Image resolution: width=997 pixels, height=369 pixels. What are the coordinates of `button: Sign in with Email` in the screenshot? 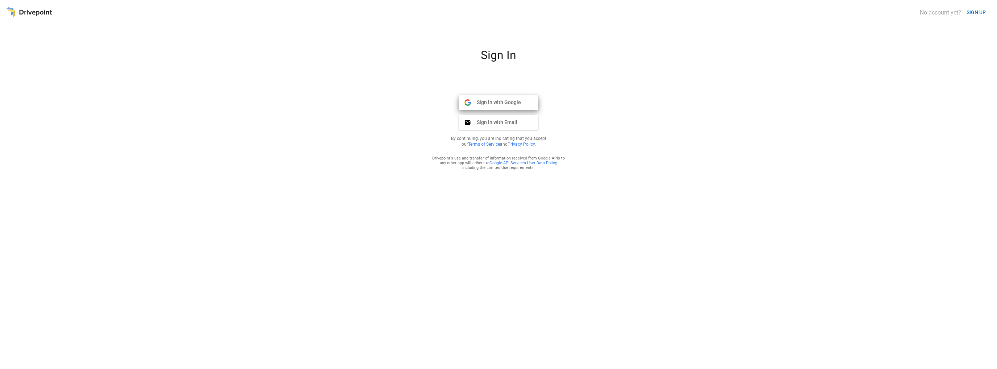 It's located at (498, 122).